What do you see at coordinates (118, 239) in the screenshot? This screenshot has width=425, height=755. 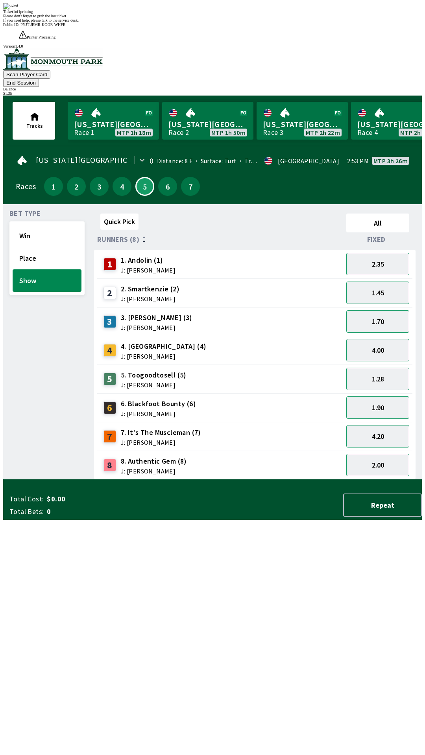 I see `span: Runners (8)` at bounding box center [118, 239].